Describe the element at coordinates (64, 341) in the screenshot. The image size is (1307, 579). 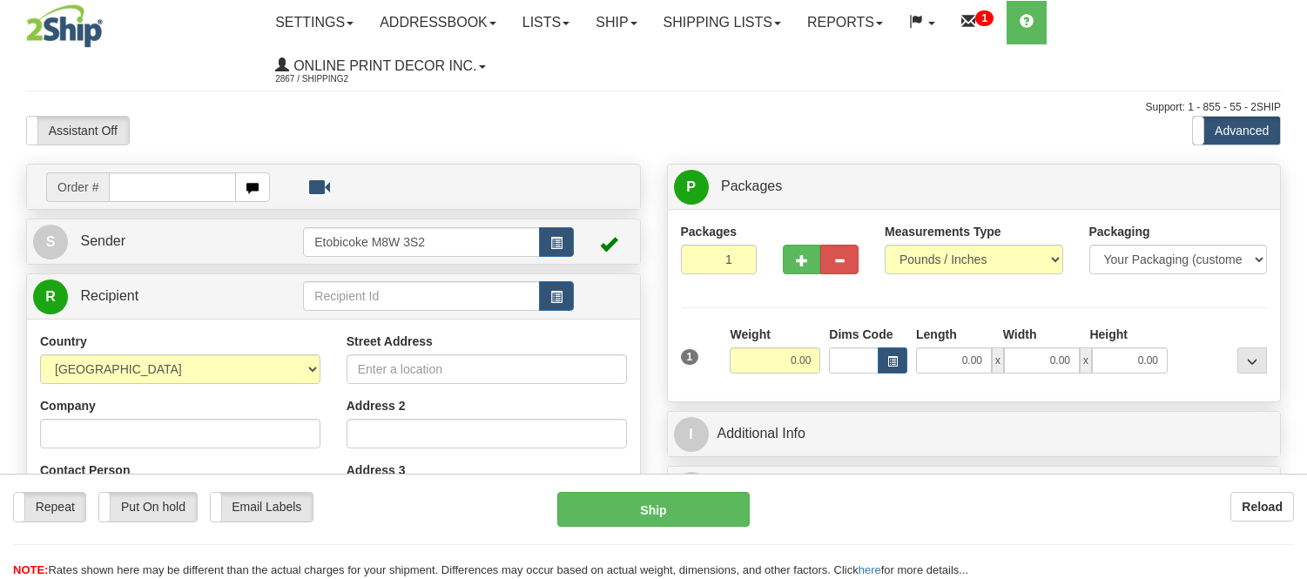
I see `label: Country` at that location.